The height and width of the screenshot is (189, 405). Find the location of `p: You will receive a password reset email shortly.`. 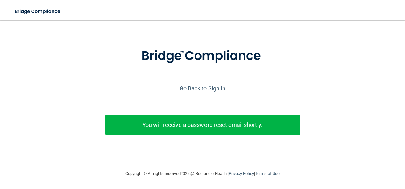

p: You will receive a password reset email shortly. is located at coordinates (202, 125).